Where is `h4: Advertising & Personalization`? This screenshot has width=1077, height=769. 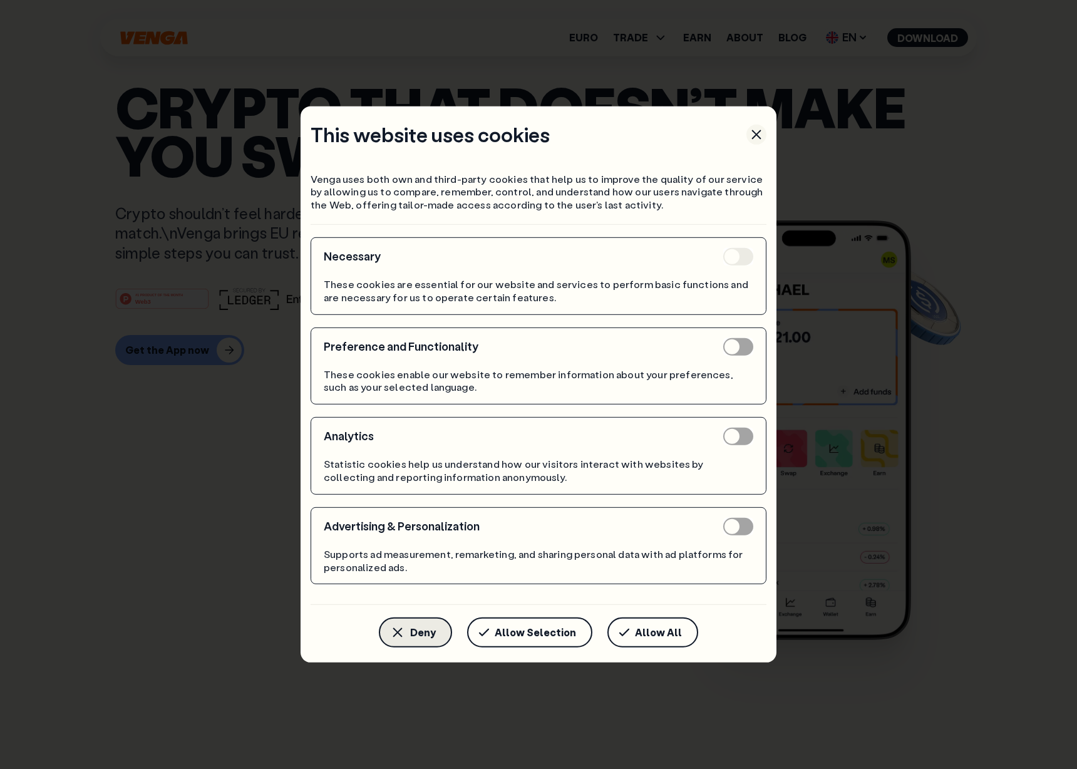
h4: Advertising & Personalization is located at coordinates (401, 527).